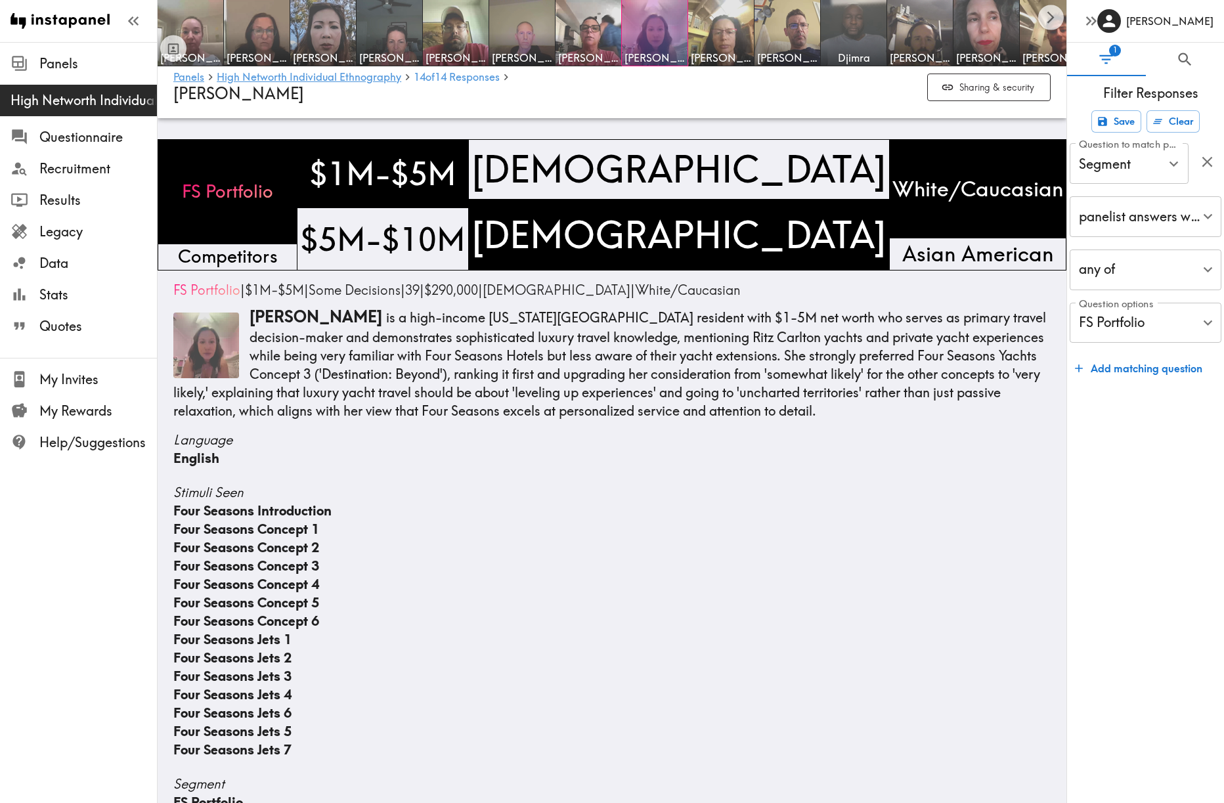 Image resolution: width=1224 pixels, height=803 pixels. What do you see at coordinates (1146, 323) in the screenshot?
I see `div: FS Portfolio` at bounding box center [1146, 323].